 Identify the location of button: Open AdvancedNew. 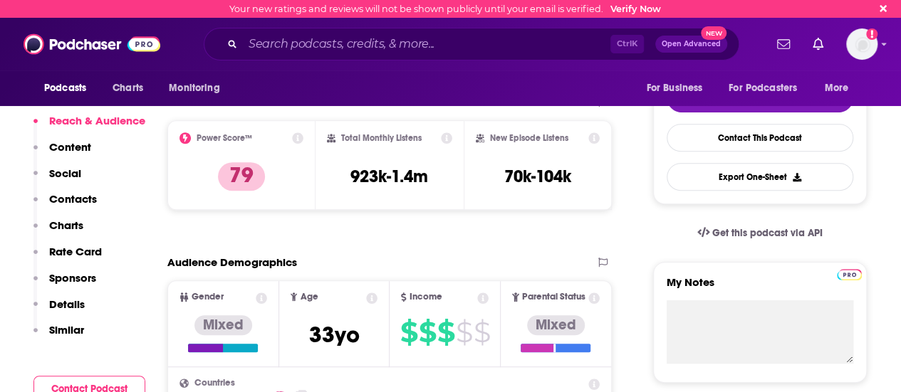
(691, 44).